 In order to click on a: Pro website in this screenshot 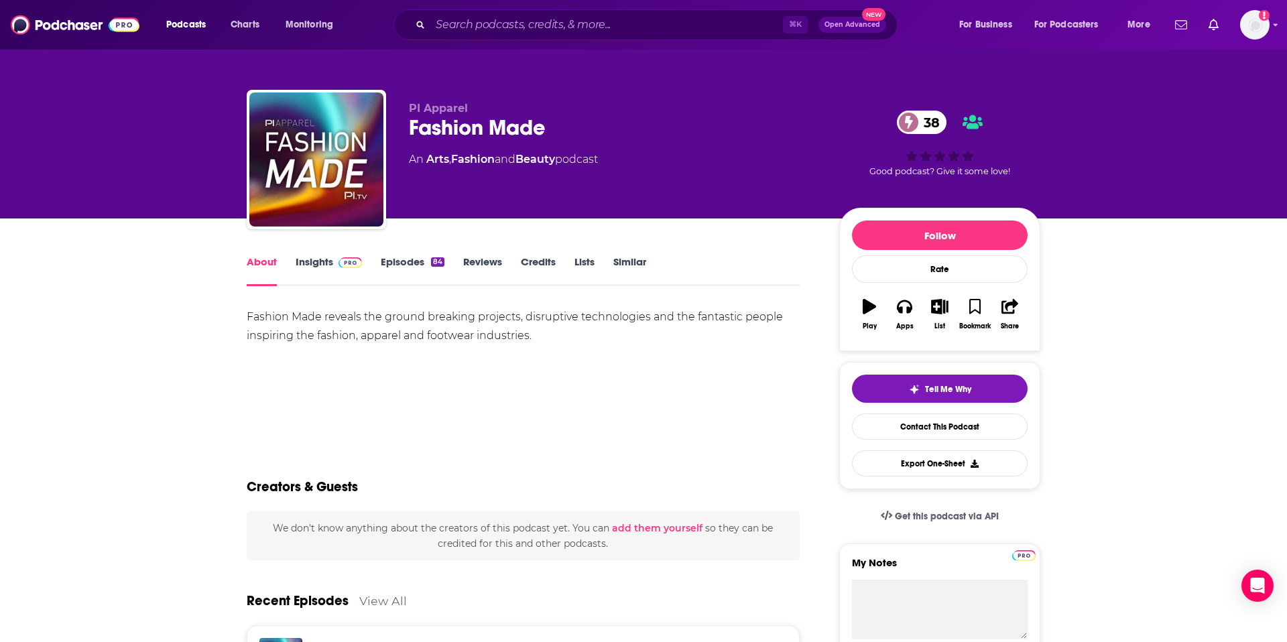, I will do `click(1023, 554)`.